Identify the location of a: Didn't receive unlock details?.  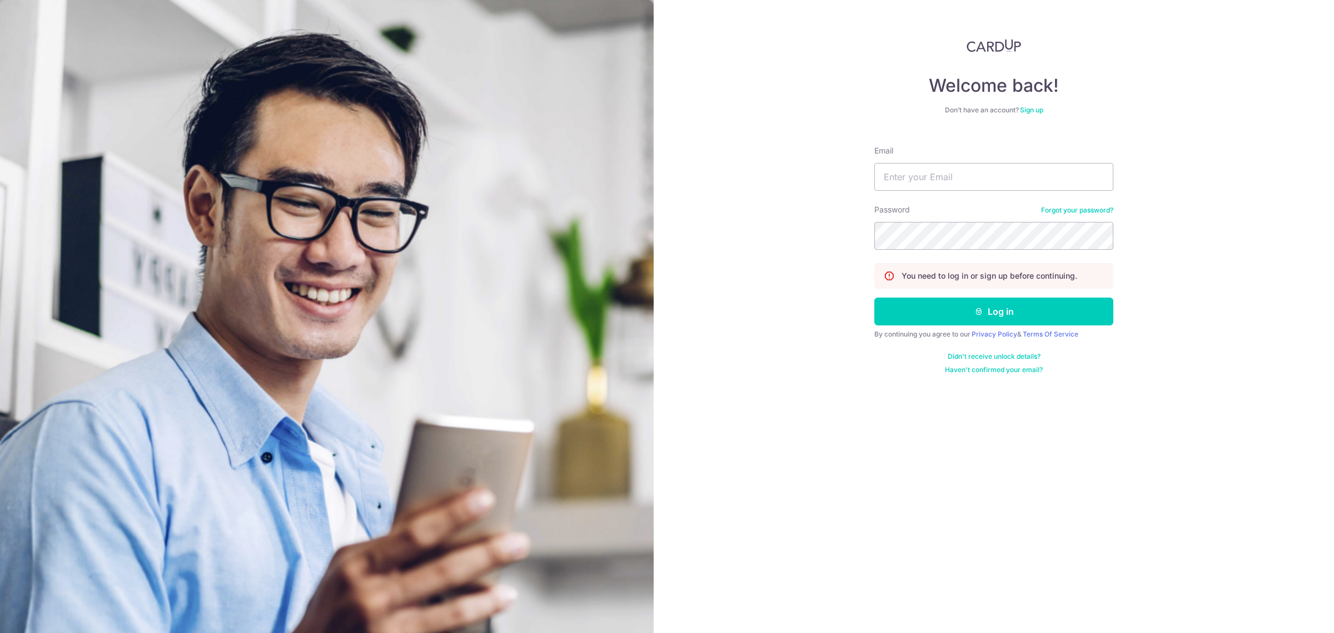
(994, 356).